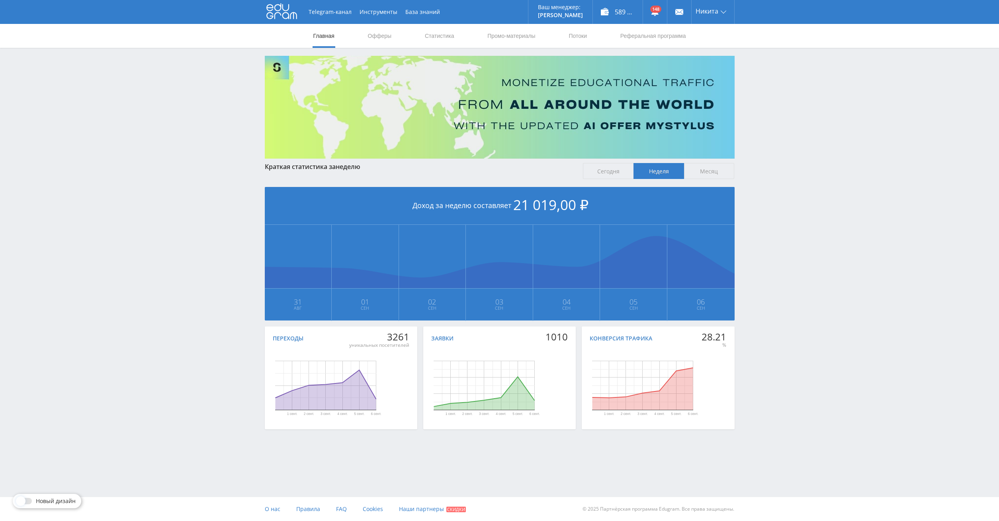 Image resolution: width=999 pixels, height=521 pixels. I want to click on span: 04, so click(567, 302).